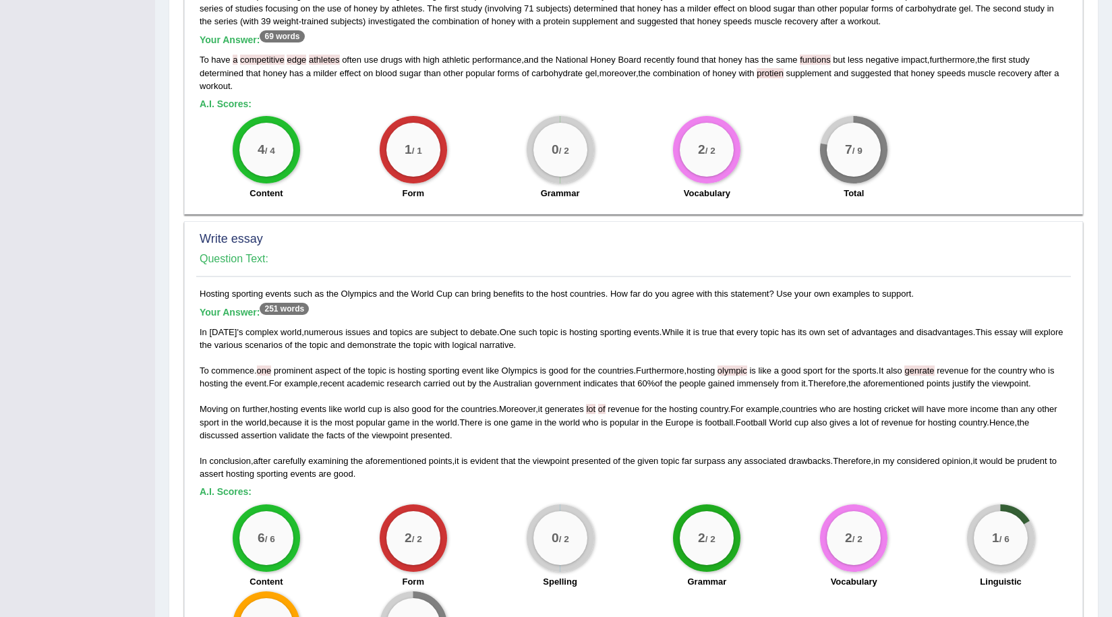  What do you see at coordinates (881, 370) in the screenshot?
I see `span: It` at bounding box center [881, 370].